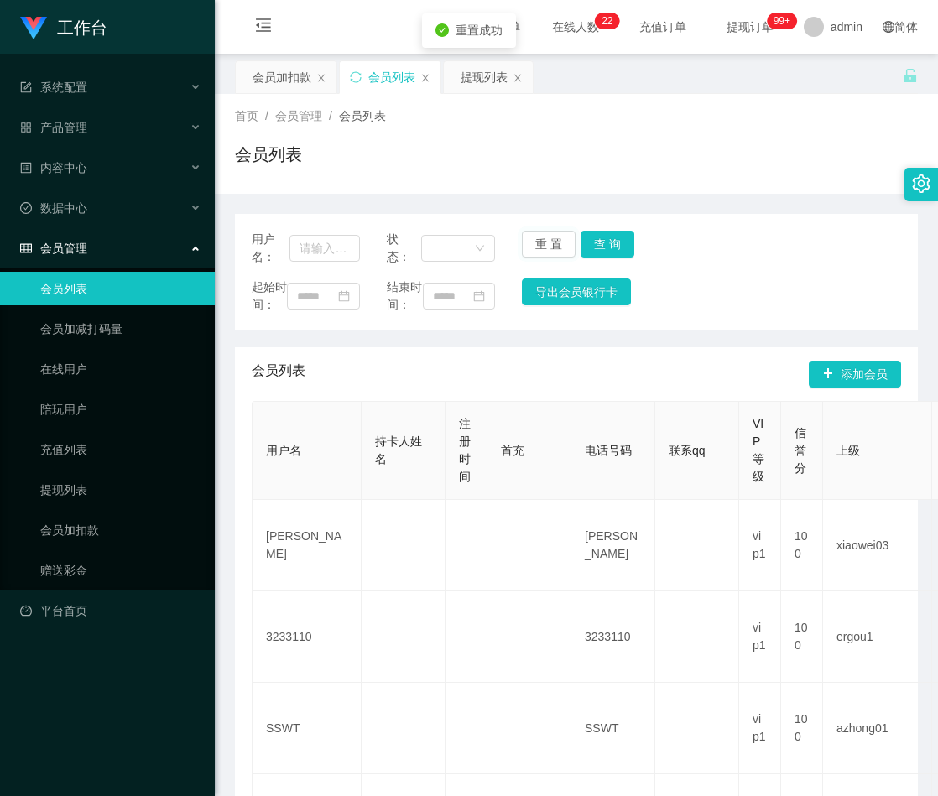 Image resolution: width=938 pixels, height=796 pixels. What do you see at coordinates (921, 184) in the screenshot?
I see `i: 图标: setting` at bounding box center [921, 184].